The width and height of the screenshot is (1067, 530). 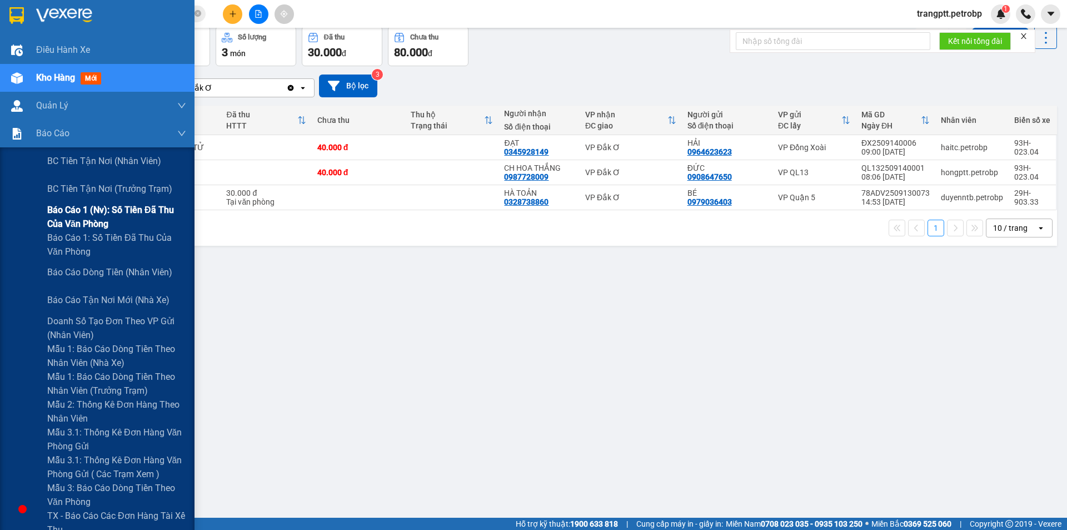 What do you see at coordinates (258, 14) in the screenshot?
I see `button: file-add` at bounding box center [258, 14].